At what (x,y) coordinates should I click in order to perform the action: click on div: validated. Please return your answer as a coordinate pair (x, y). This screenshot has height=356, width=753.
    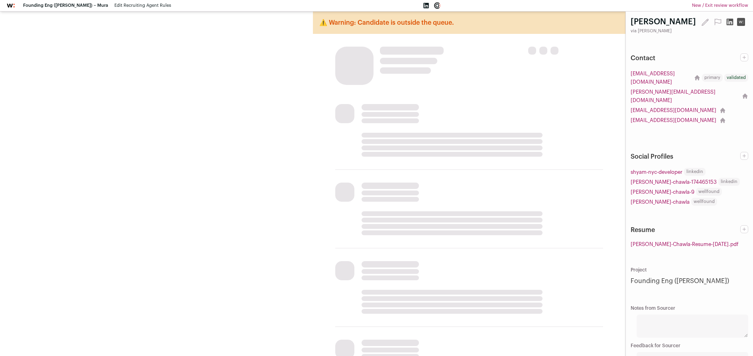
    Looking at the image, I should click on (736, 78).